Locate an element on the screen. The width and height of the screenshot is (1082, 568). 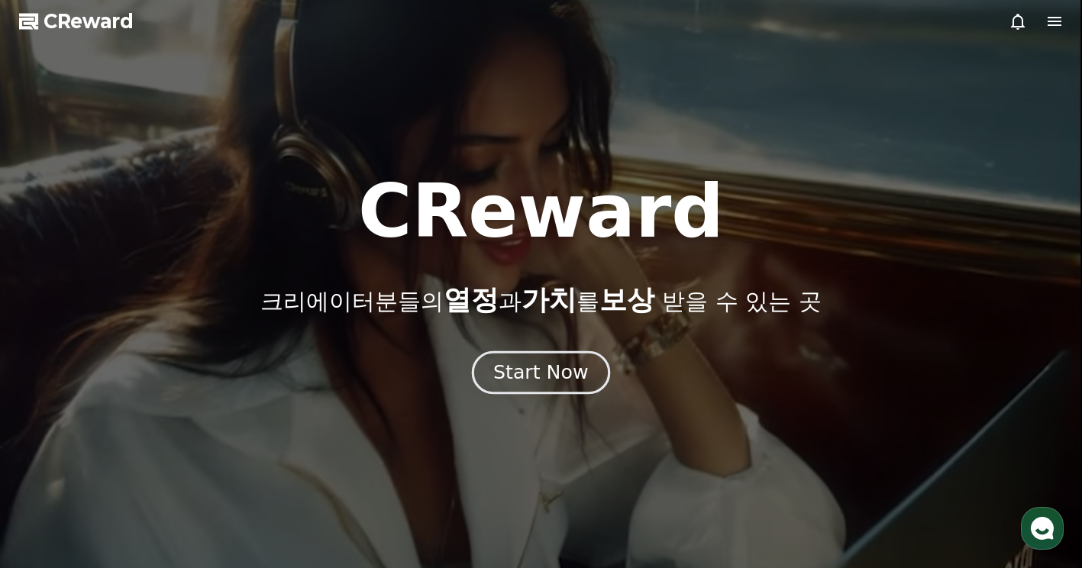
span: 보상 is located at coordinates (627, 299).